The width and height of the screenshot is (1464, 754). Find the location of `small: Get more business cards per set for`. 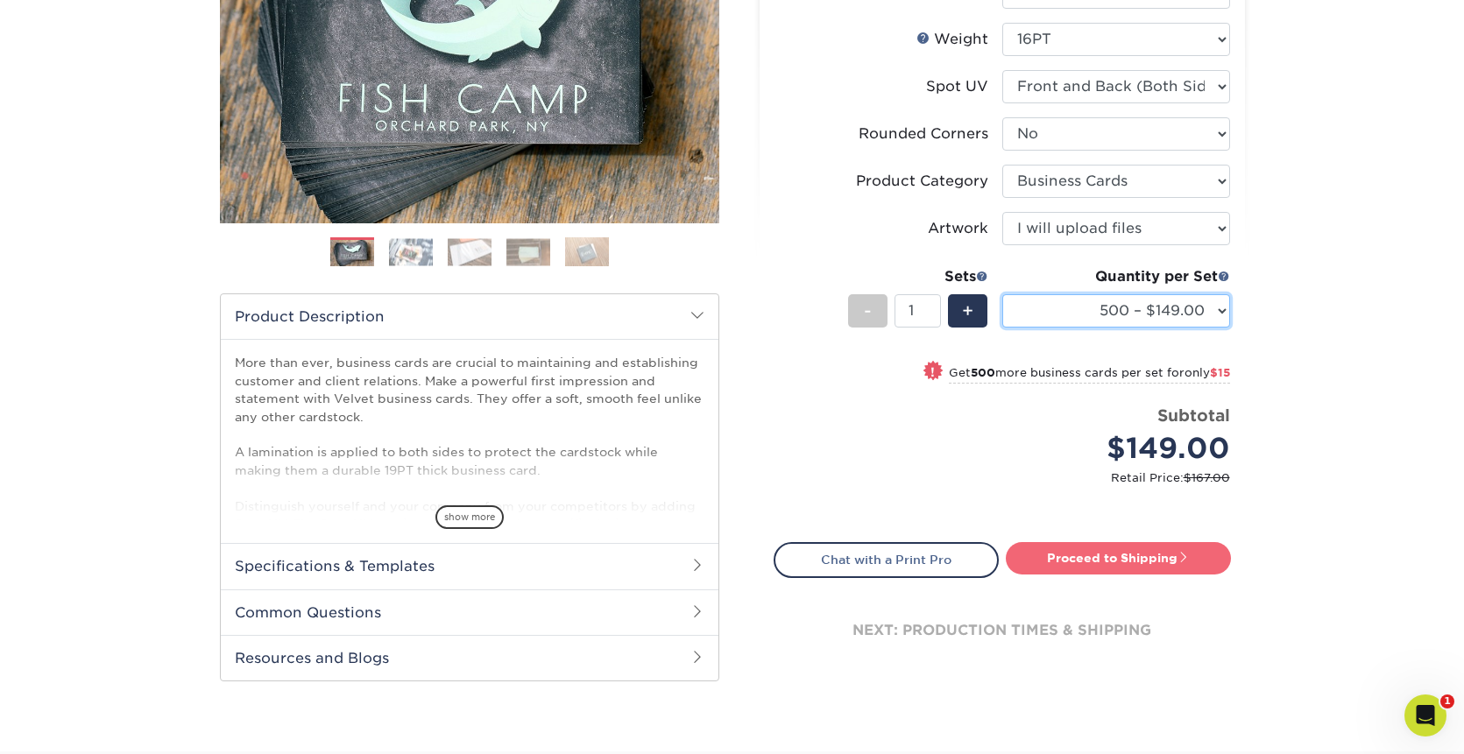

small: Get more business cards per set for is located at coordinates (1089, 375).